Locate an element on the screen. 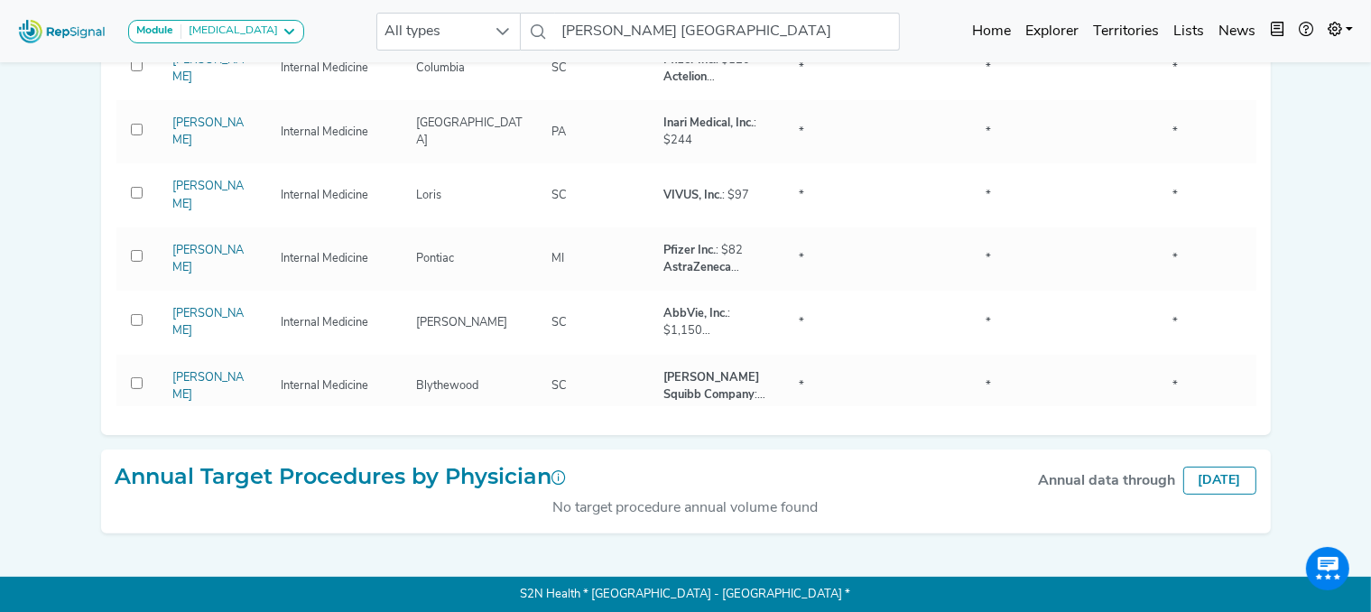 The image size is (1371, 612). strong: Actelion Pharmaceuticals US, Inc. is located at coordinates (718, 94).